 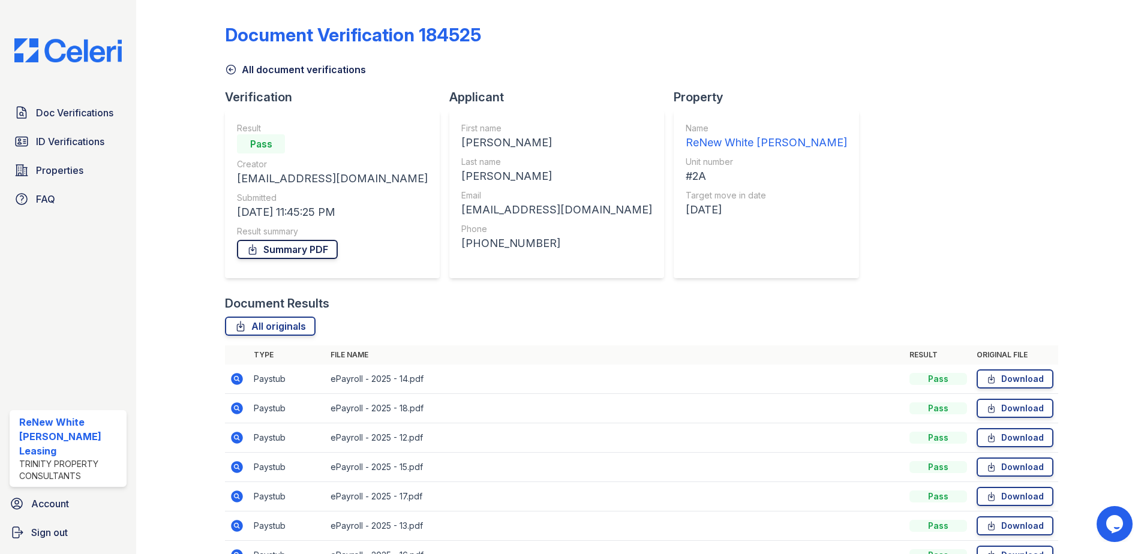 What do you see at coordinates (270, 326) in the screenshot?
I see `a: All originals` at bounding box center [270, 326].